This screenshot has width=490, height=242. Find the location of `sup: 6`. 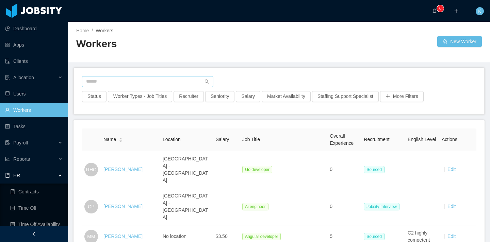

sup: 6 is located at coordinates (441, 9).